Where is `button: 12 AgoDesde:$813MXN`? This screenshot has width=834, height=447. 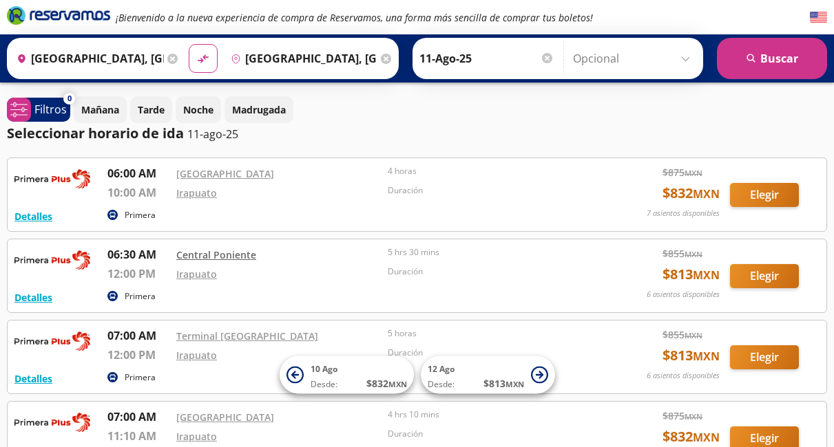
button: 12 AgoDesde:$813MXN is located at coordinates (487, 375).